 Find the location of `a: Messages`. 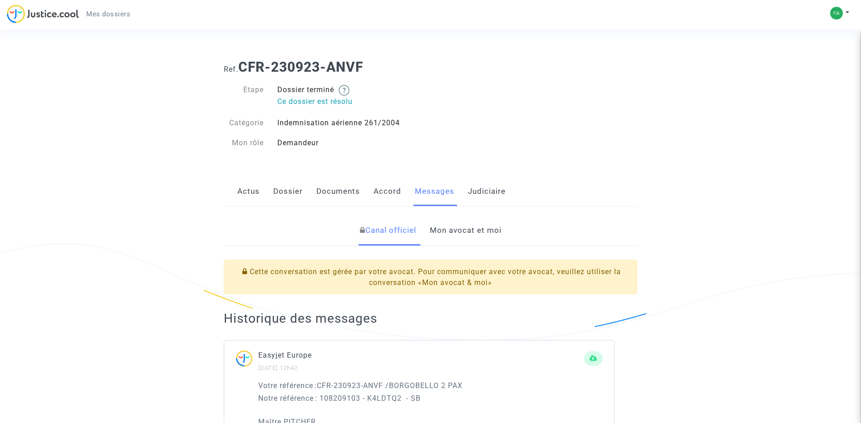

a: Messages is located at coordinates (434, 191).